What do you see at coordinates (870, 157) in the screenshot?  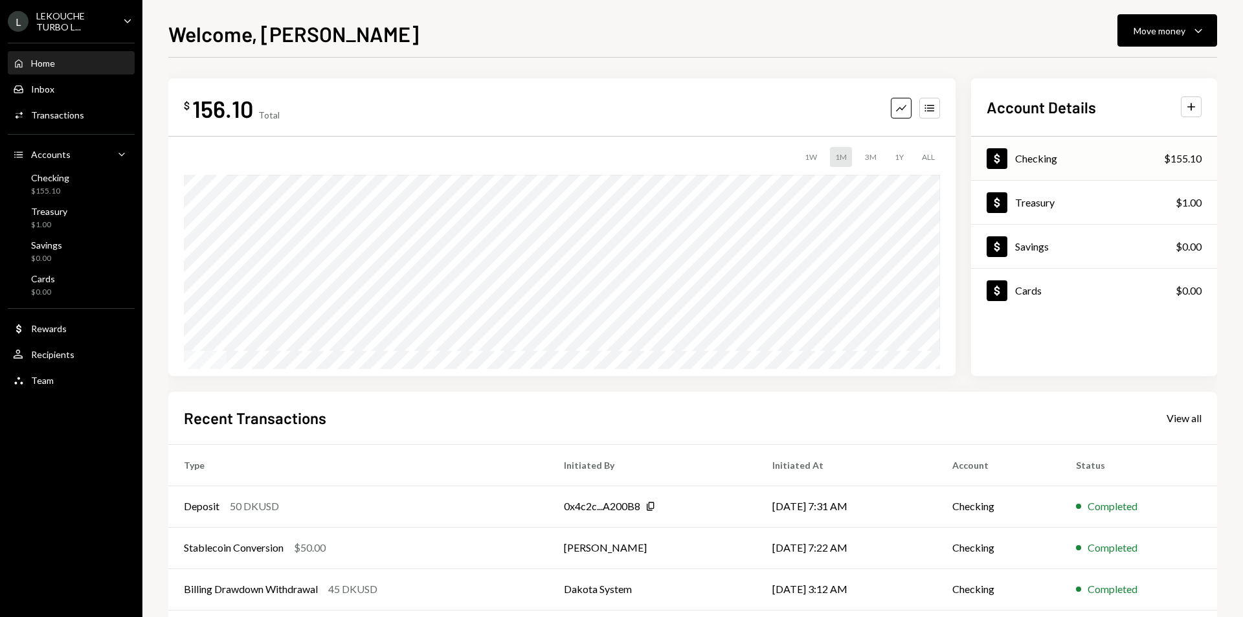 I see `div: 3M` at bounding box center [870, 157].